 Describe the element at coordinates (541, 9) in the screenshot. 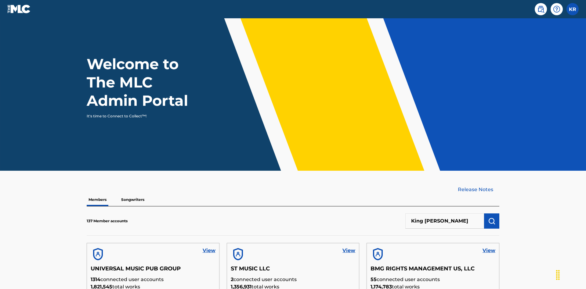

I see `img: search` at that location.